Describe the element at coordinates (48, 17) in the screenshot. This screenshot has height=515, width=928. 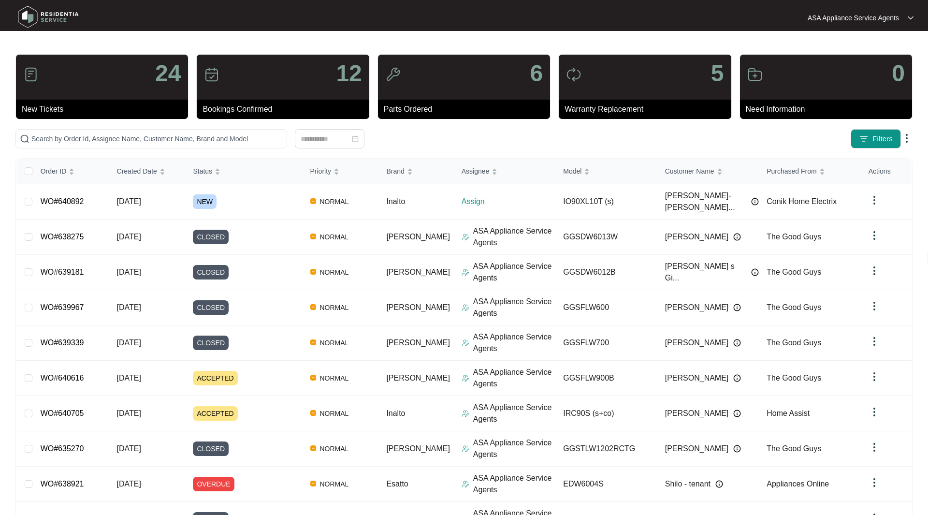
I see `img: residentia service logo` at that location.